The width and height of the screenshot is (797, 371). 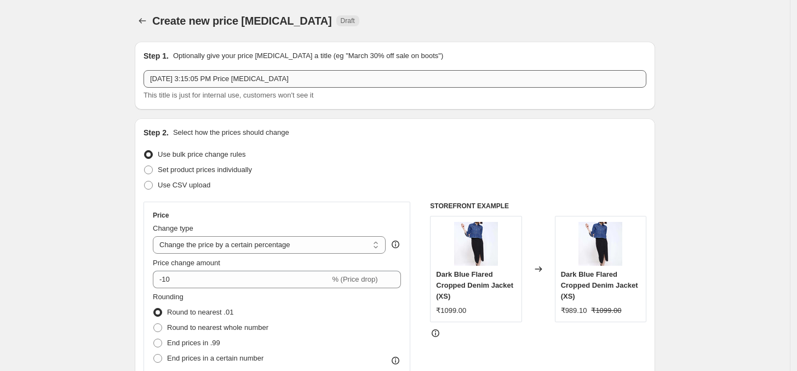 I want to click on div: ₹989.10, so click(x=574, y=310).